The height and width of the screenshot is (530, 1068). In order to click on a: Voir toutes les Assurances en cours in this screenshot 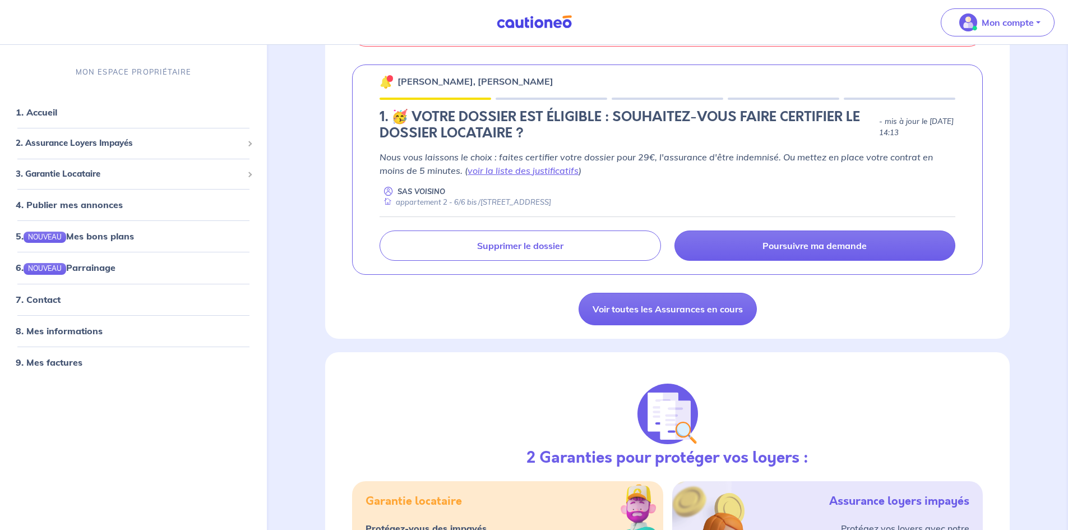, I will do `click(668, 309)`.